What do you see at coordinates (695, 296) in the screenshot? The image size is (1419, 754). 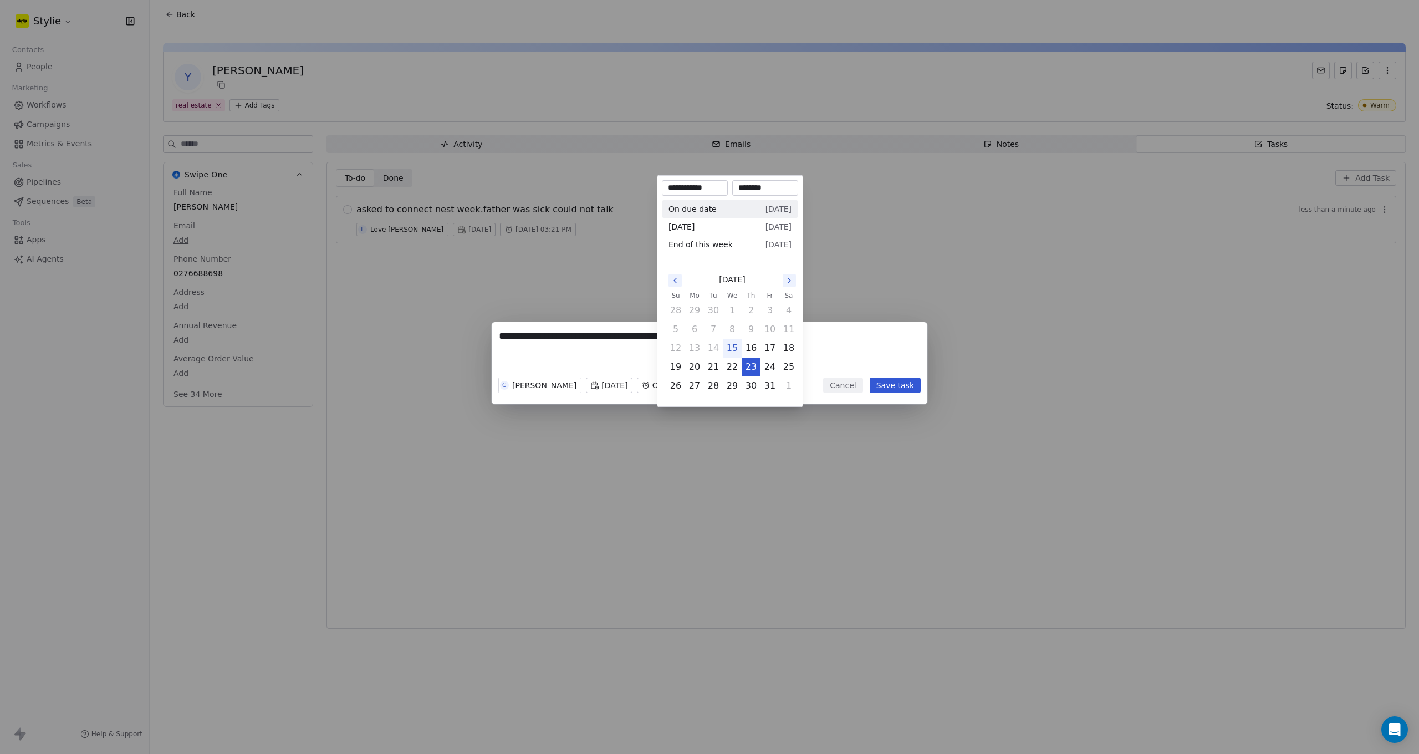 I see `th: Monday` at bounding box center [695, 296].